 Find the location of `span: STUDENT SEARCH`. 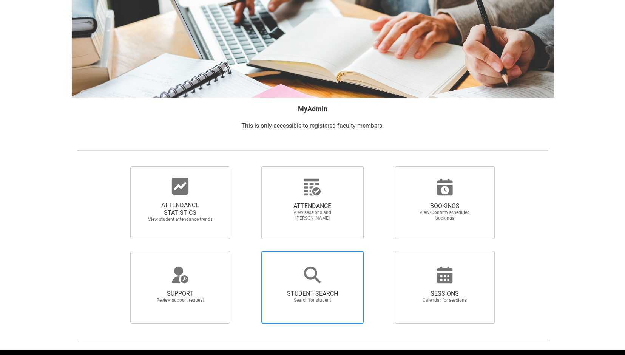

span: STUDENT SEARCH is located at coordinates (312, 294).